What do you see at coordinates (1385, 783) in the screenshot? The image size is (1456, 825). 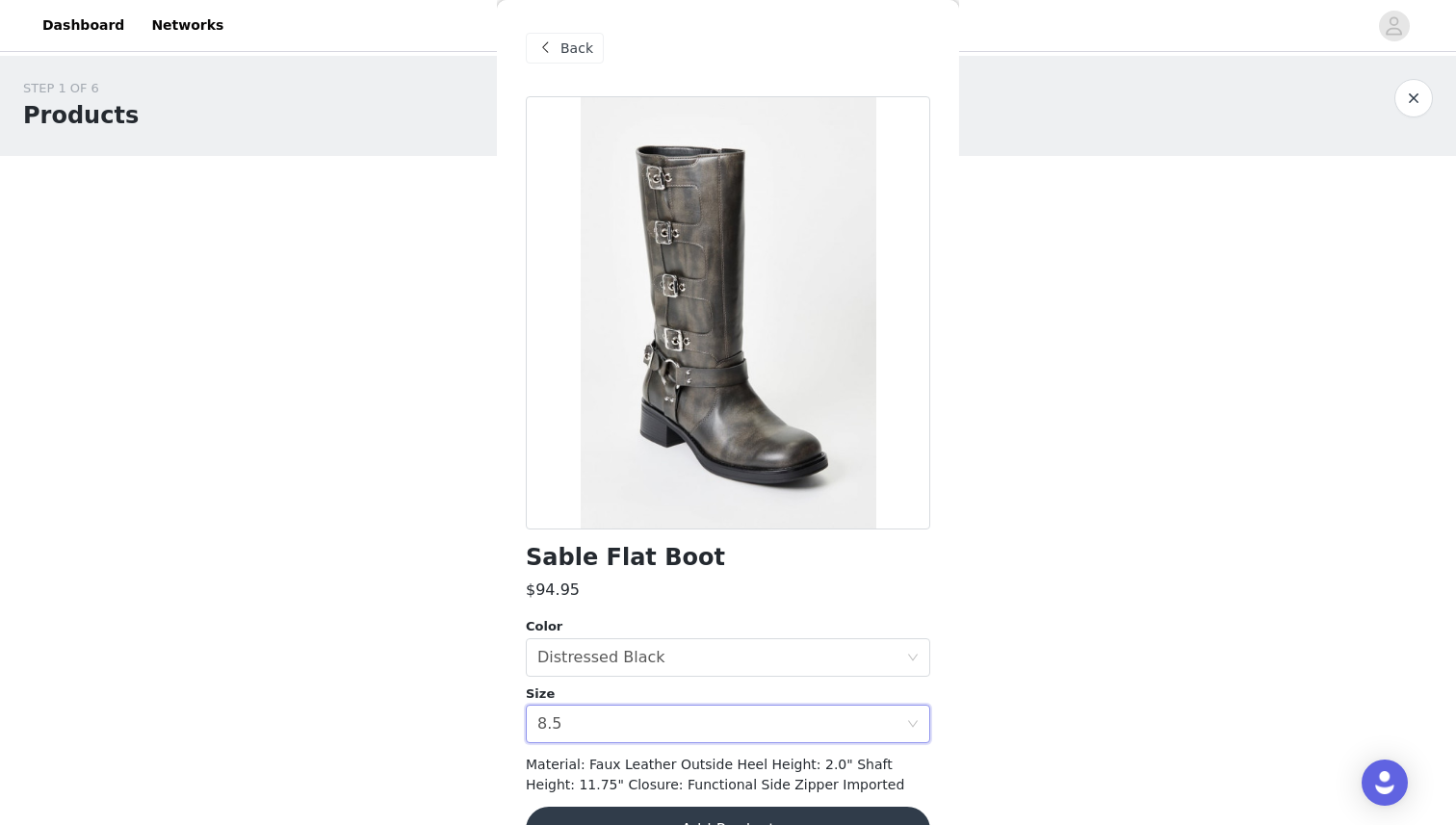 I see `div: Open Intercom Messenger` at bounding box center [1385, 783].